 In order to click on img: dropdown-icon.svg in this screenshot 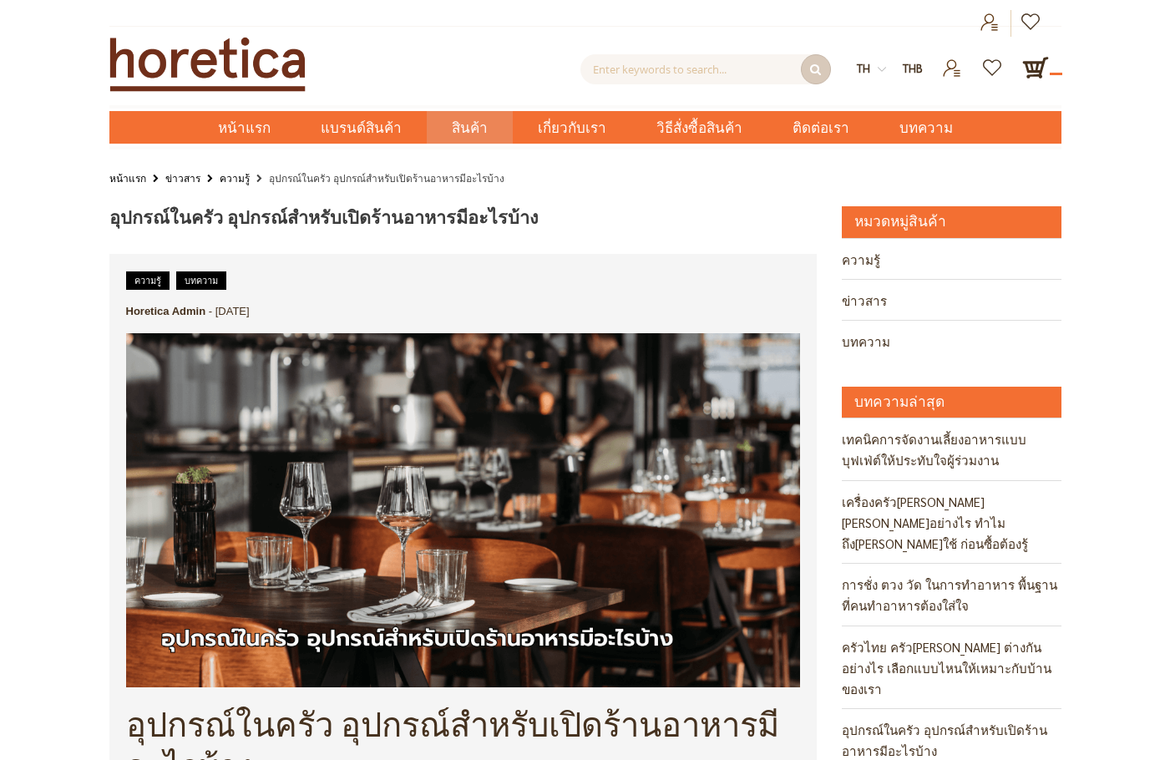, I will do `click(882, 69)`.